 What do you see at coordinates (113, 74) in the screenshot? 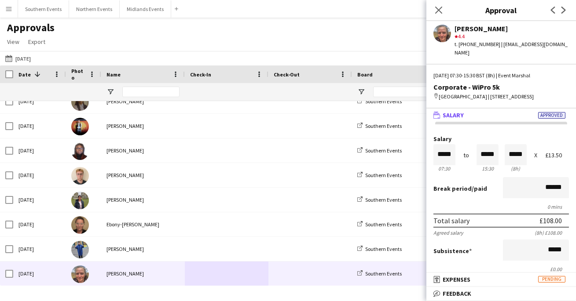
I see `span: Name` at bounding box center [113, 74].